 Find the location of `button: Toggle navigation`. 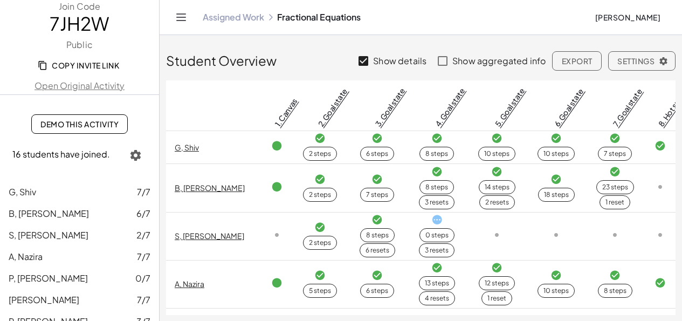

button: Toggle navigation is located at coordinates (181, 17).